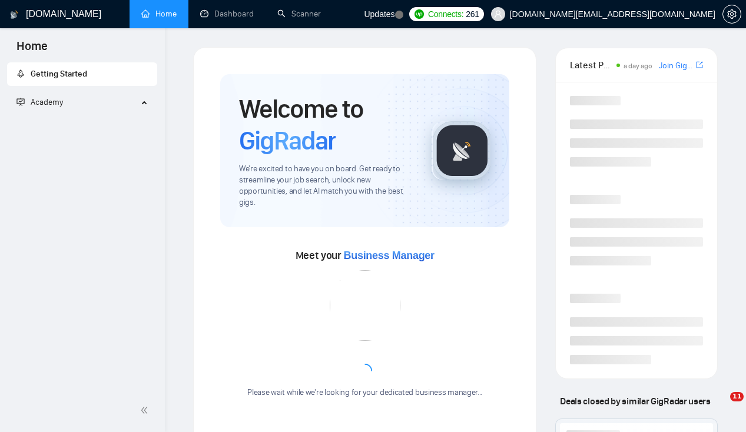 The width and height of the screenshot is (746, 432). Describe the element at coordinates (326, 186) in the screenshot. I see `span: We're excited to have you on board. Get ready to streamline your job search, unlock new opportuni...` at that location.